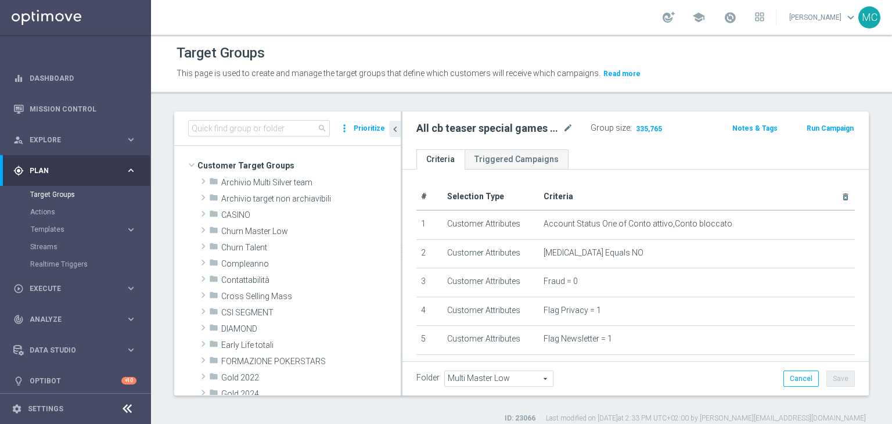 This screenshot has height=424, width=892. Describe the element at coordinates (77, 171) in the screenshot. I see `span: Plan` at that location.